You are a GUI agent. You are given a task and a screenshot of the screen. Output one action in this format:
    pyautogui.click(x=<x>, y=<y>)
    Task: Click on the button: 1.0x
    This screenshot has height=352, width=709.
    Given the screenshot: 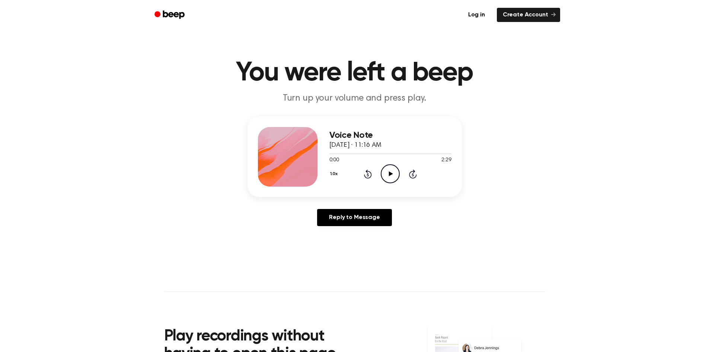 What is the action you would take?
    pyautogui.click(x=335, y=174)
    